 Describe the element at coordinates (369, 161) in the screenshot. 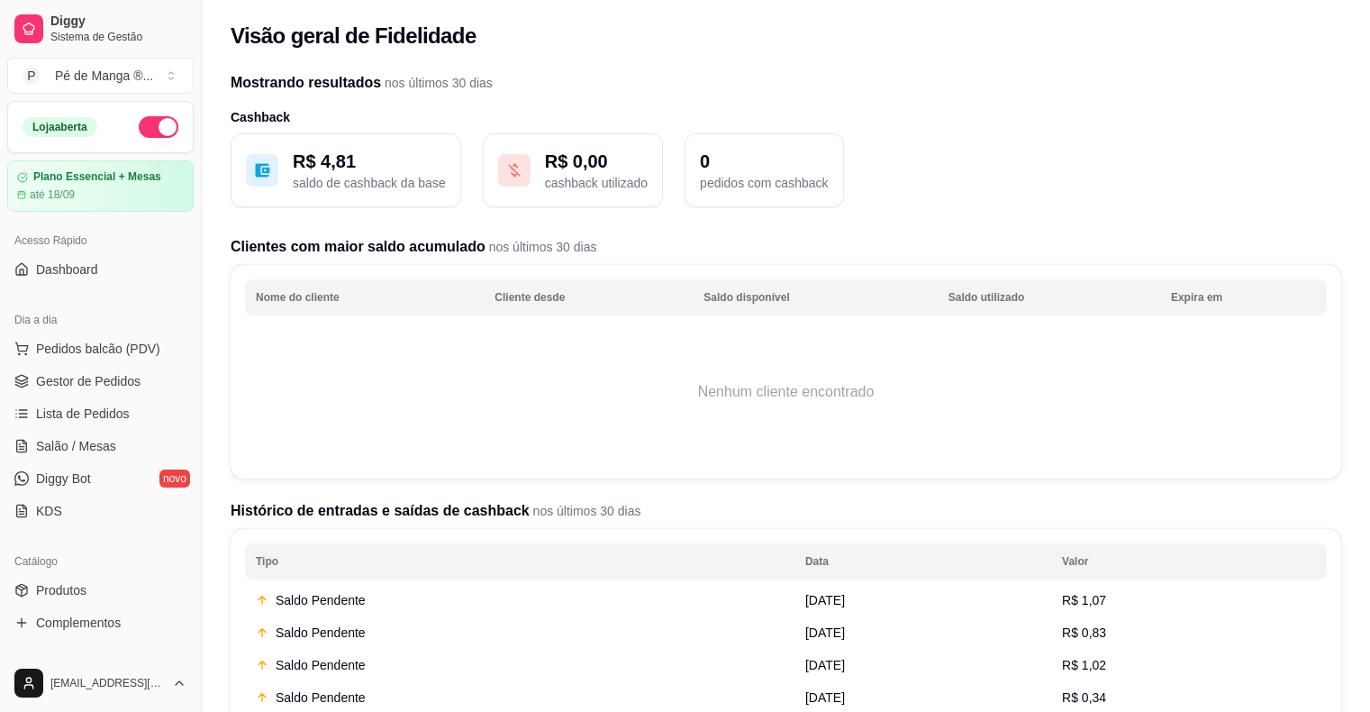

I see `p: R$ 4,81` at that location.